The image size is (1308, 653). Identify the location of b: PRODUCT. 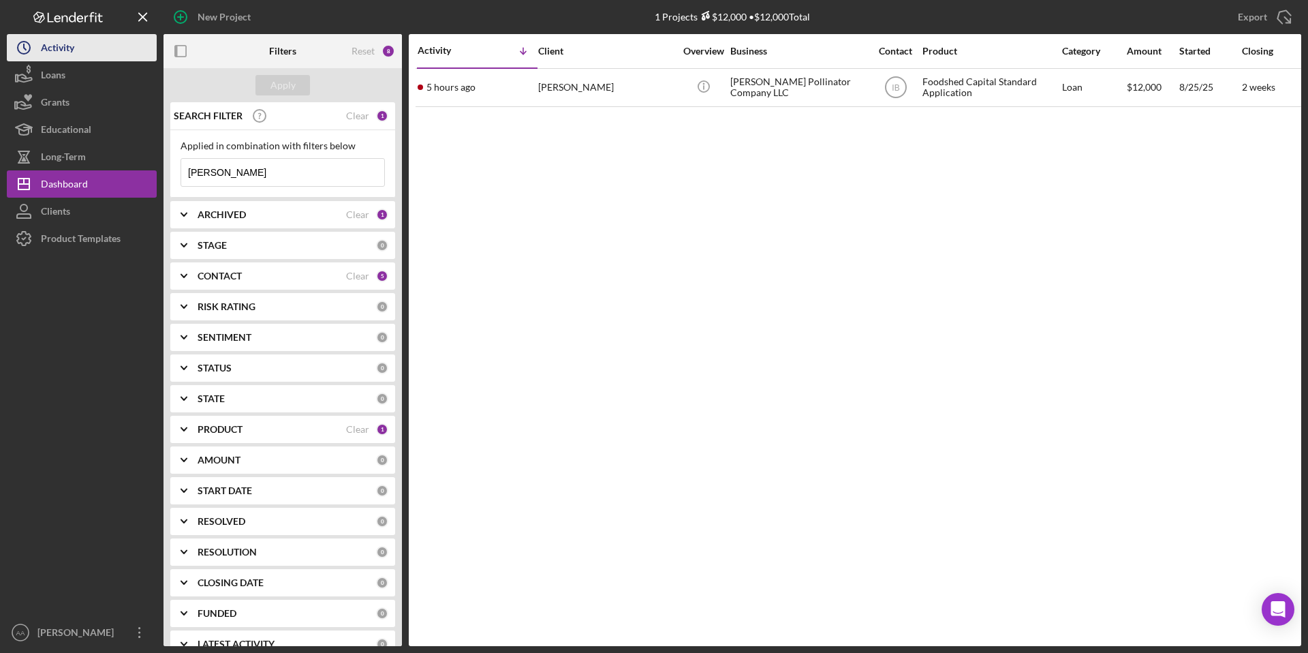
(220, 429).